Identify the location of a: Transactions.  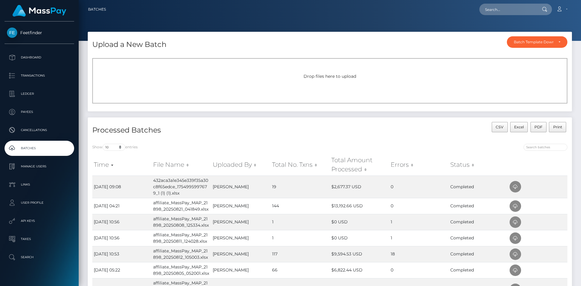
(39, 76).